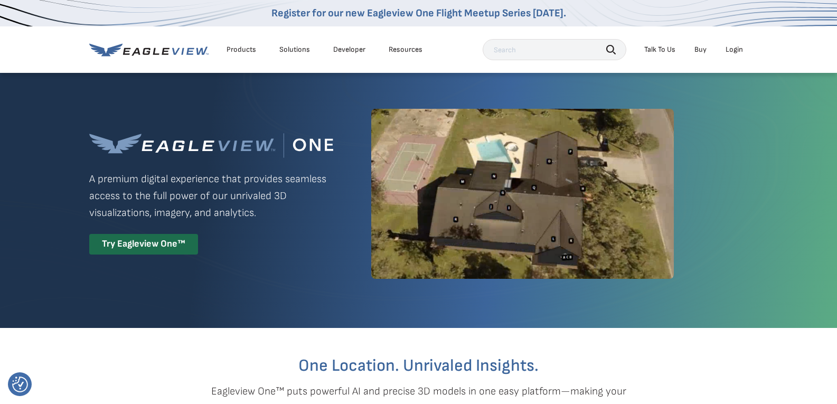  I want to click on div: Login, so click(734, 50).